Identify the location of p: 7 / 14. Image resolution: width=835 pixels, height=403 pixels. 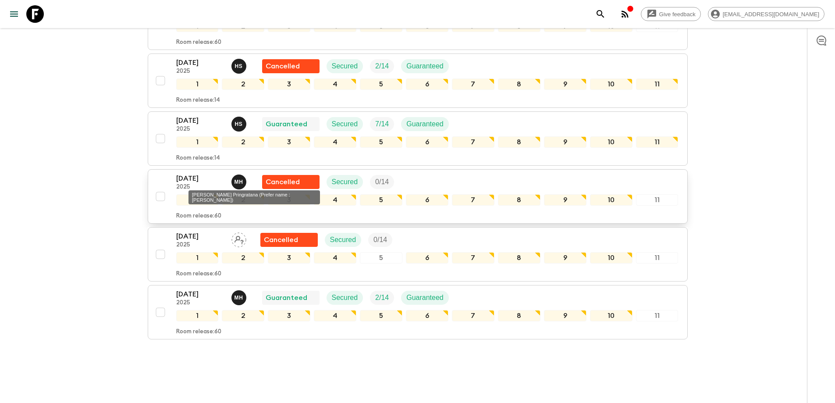
(382, 124).